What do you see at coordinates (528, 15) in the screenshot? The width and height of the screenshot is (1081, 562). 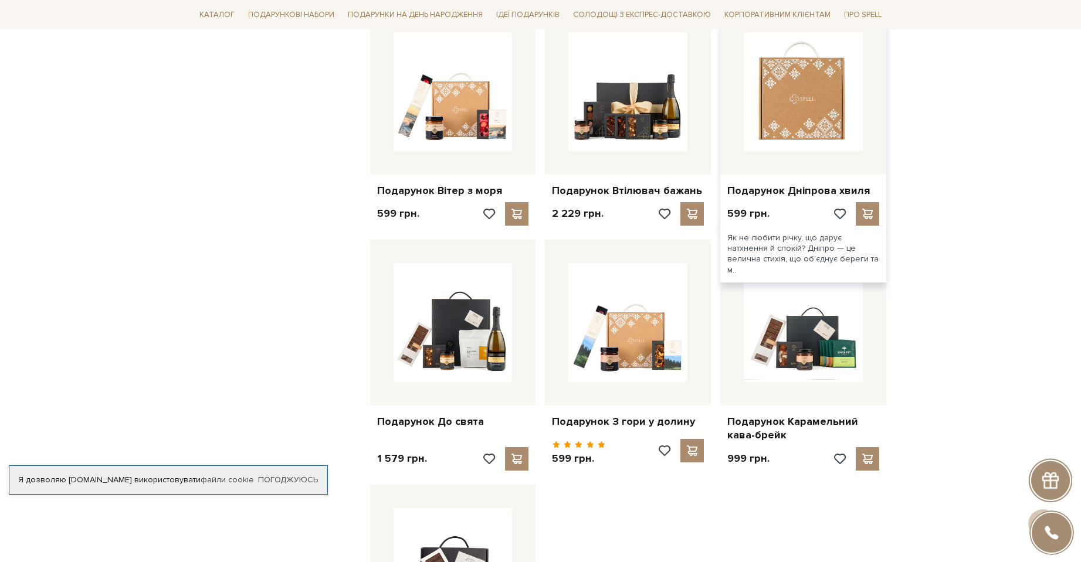 I see `span: Ідеї подарунків` at bounding box center [528, 15].